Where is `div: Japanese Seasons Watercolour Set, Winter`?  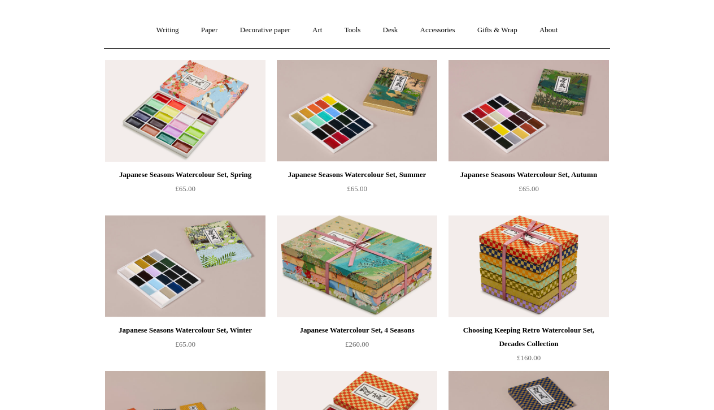
div: Japanese Seasons Watercolour Set, Winter is located at coordinates (185, 330).